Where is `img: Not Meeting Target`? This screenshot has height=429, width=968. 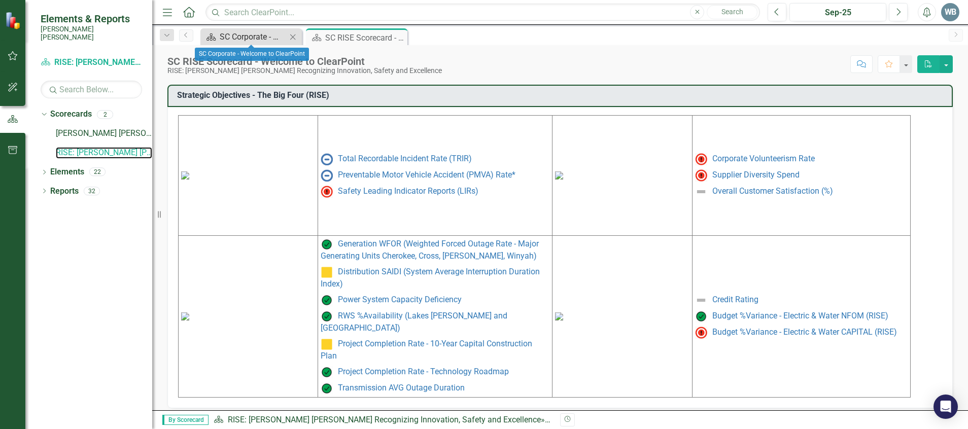
img: Not Meeting Target is located at coordinates (327, 192).